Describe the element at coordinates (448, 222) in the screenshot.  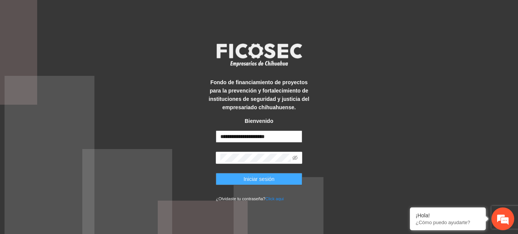
I see `p: ¿Cómo puedo ayudarte?` at that location.